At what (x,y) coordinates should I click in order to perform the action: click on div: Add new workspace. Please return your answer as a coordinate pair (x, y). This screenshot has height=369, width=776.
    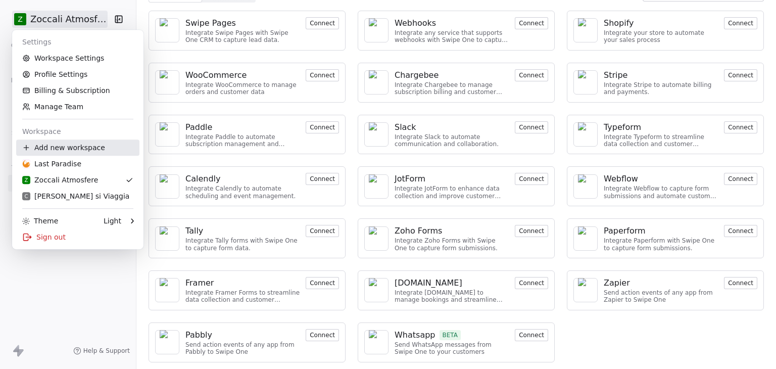
    Looking at the image, I should click on (78, 147).